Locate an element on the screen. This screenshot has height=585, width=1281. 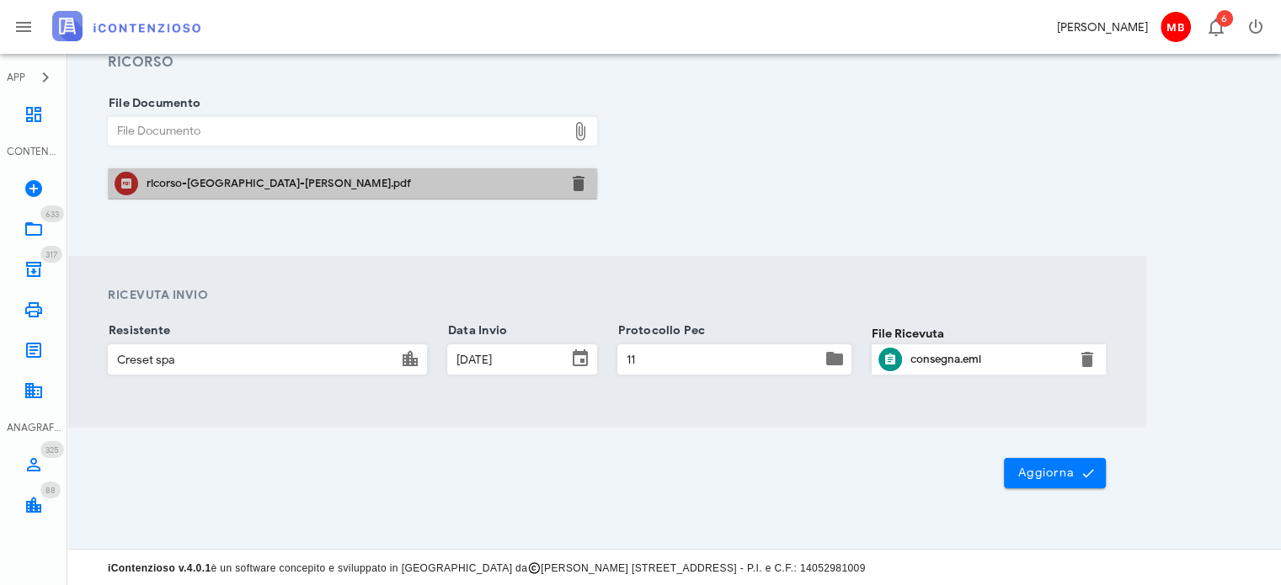
span: 325 is located at coordinates (52, 450).